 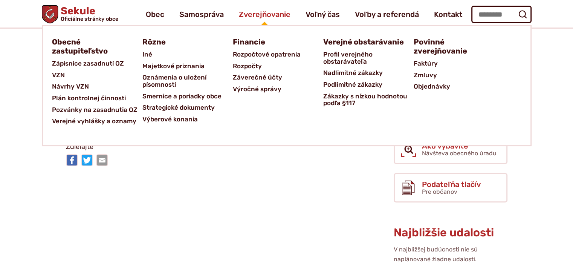 What do you see at coordinates (170, 119) in the screenshot?
I see `span: Výberové konania` at bounding box center [170, 119].